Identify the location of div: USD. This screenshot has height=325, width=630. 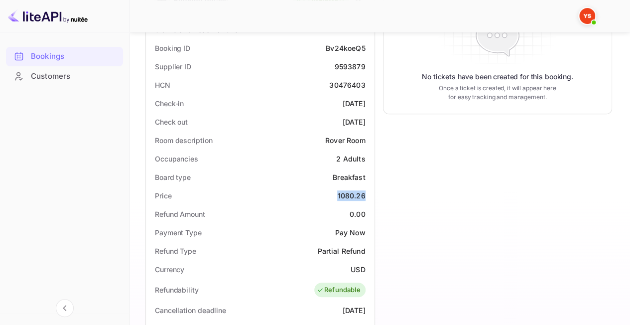
(358, 269).